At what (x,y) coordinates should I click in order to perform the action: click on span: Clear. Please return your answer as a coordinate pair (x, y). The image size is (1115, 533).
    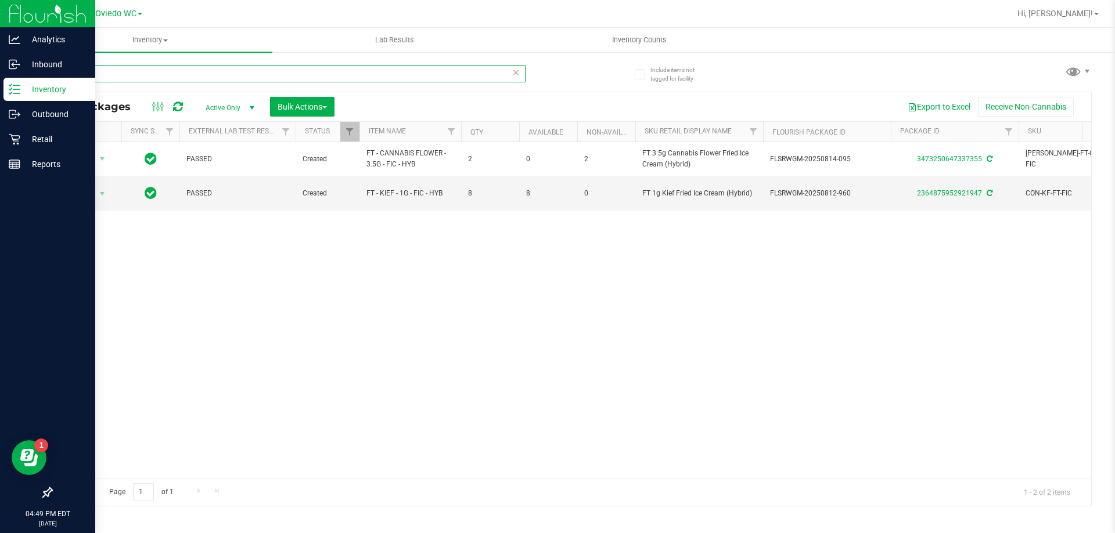
    Looking at the image, I should click on (515, 73).